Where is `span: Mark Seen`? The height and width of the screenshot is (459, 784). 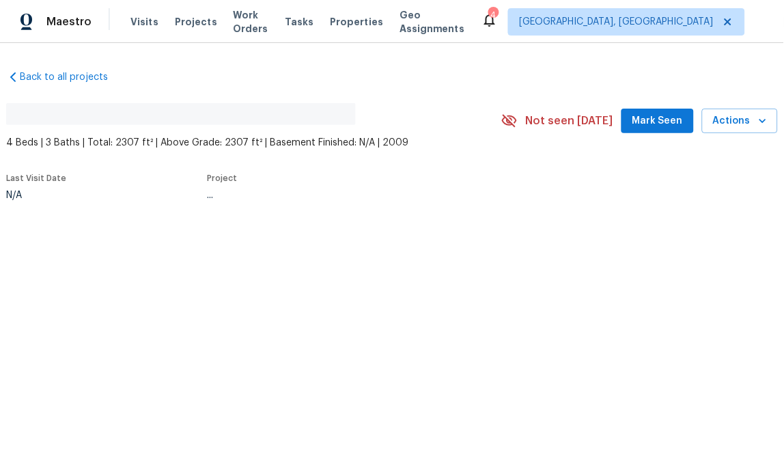
span: Mark Seen is located at coordinates (658, 121).